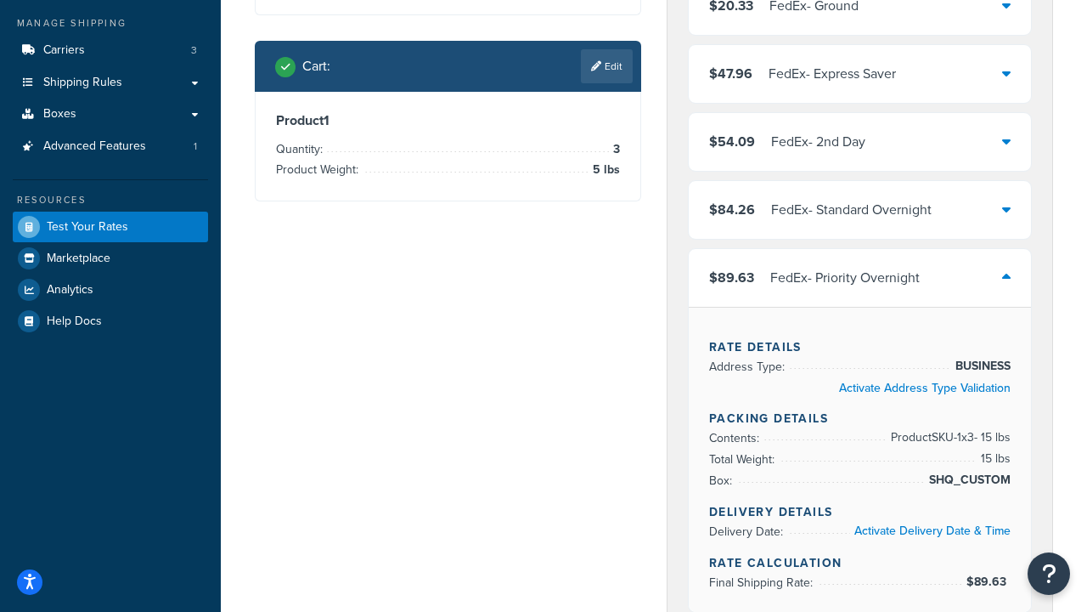 This screenshot has height=612, width=1087. I want to click on a: Edit, so click(606, 66).